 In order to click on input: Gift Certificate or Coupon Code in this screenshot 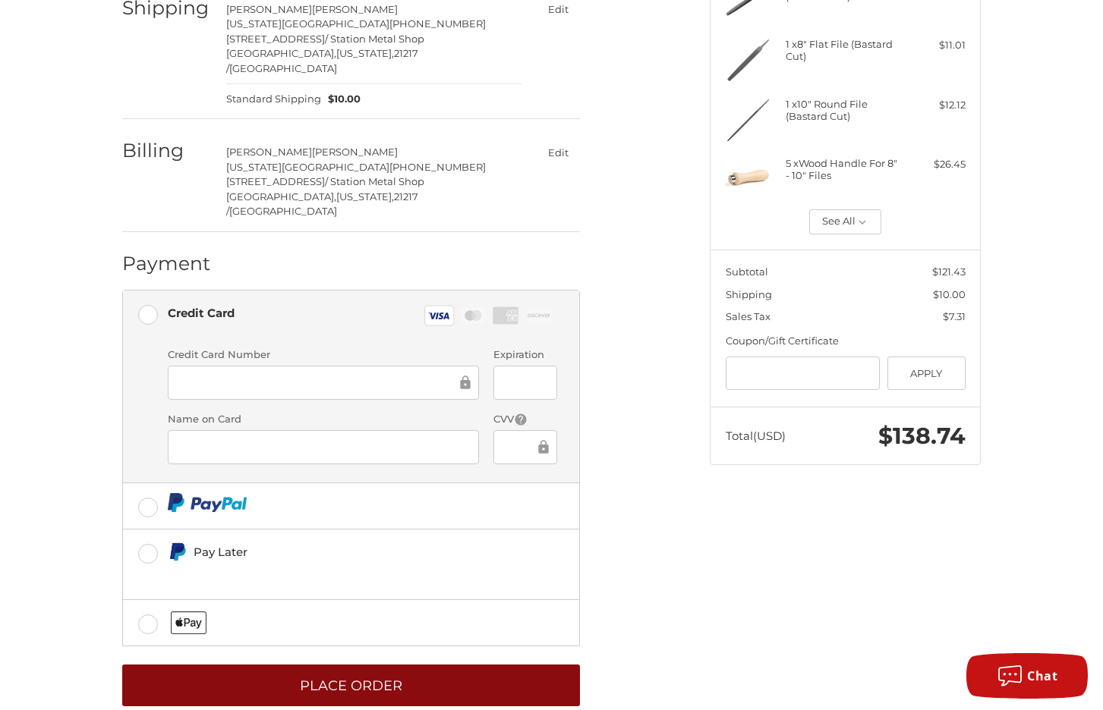, I will do `click(803, 373)`.